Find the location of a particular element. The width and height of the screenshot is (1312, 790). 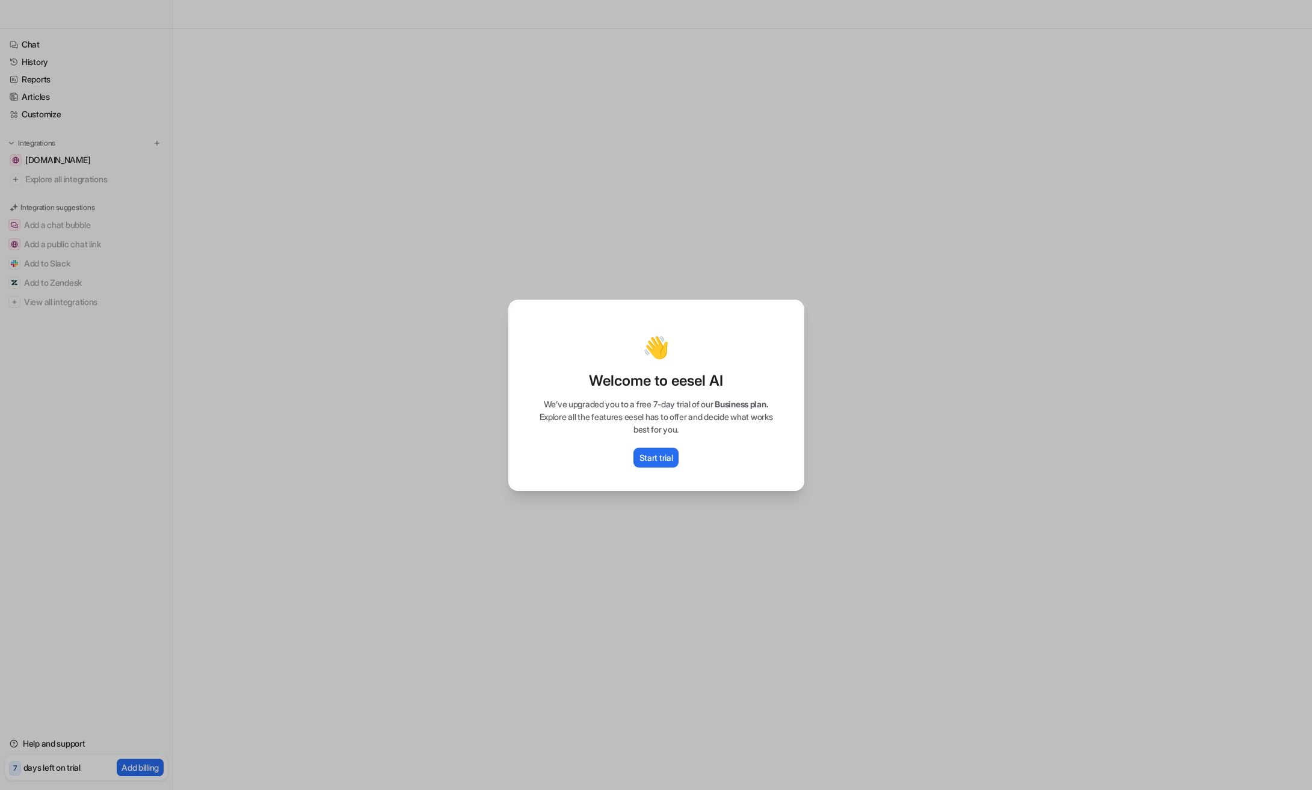

p: We’ve upgraded you to a free 7-day trial of our is located at coordinates (656, 404).